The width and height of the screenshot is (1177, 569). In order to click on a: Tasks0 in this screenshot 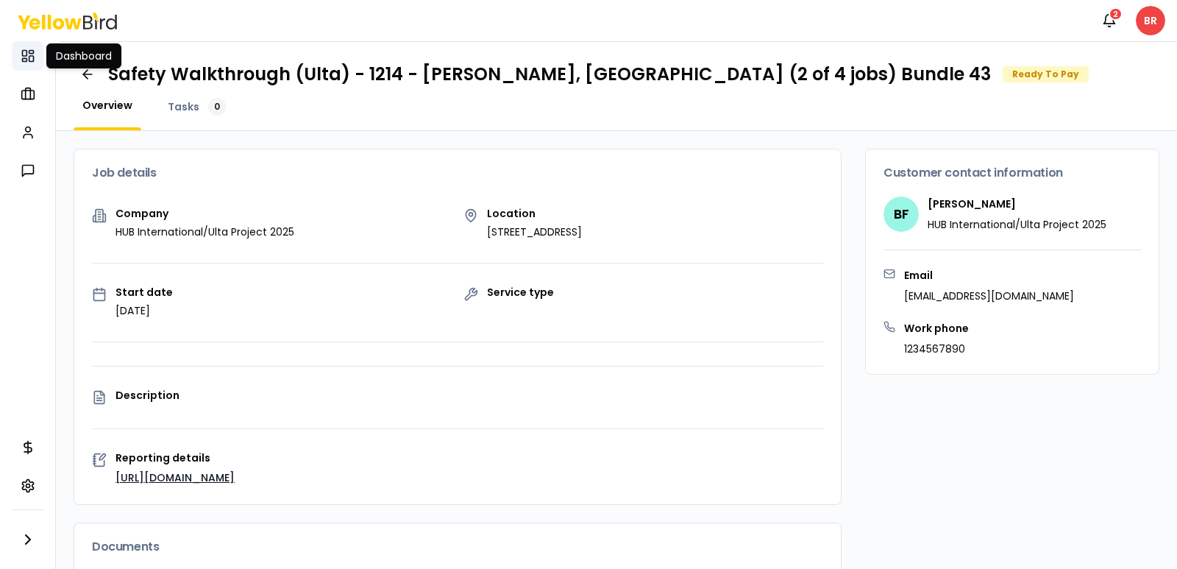, I will do `click(196, 107)`.